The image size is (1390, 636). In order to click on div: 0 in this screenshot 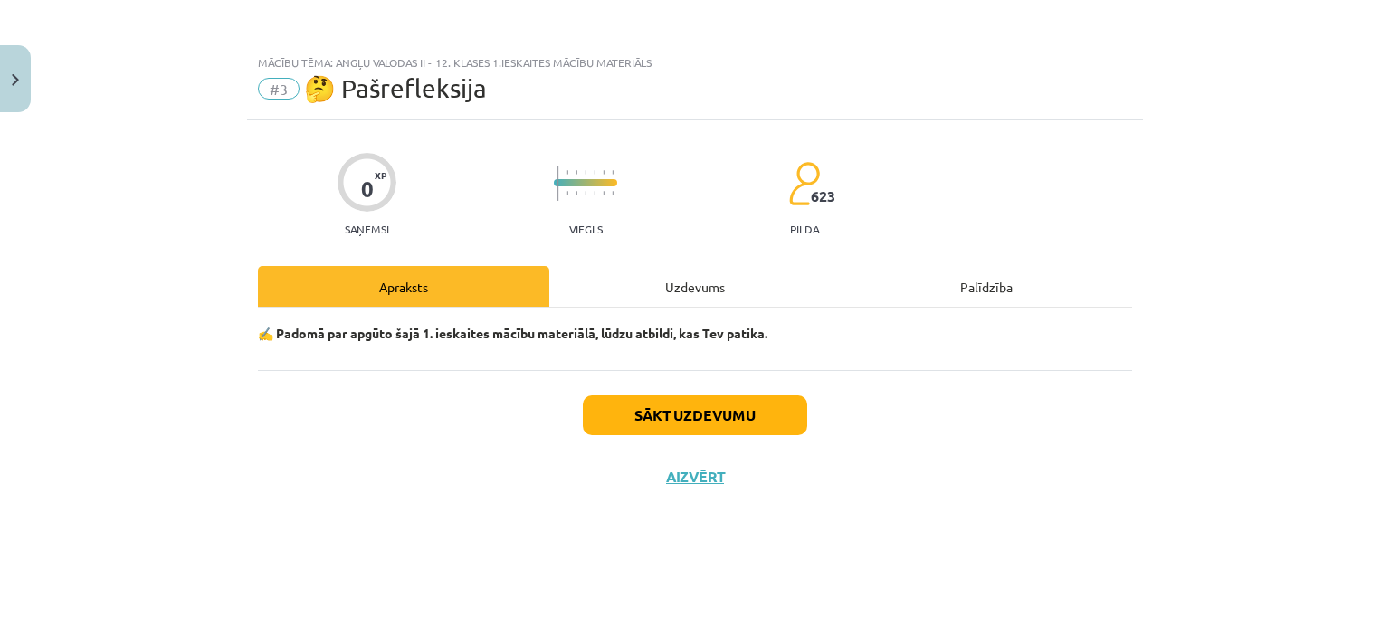, I will do `click(367, 189)`.